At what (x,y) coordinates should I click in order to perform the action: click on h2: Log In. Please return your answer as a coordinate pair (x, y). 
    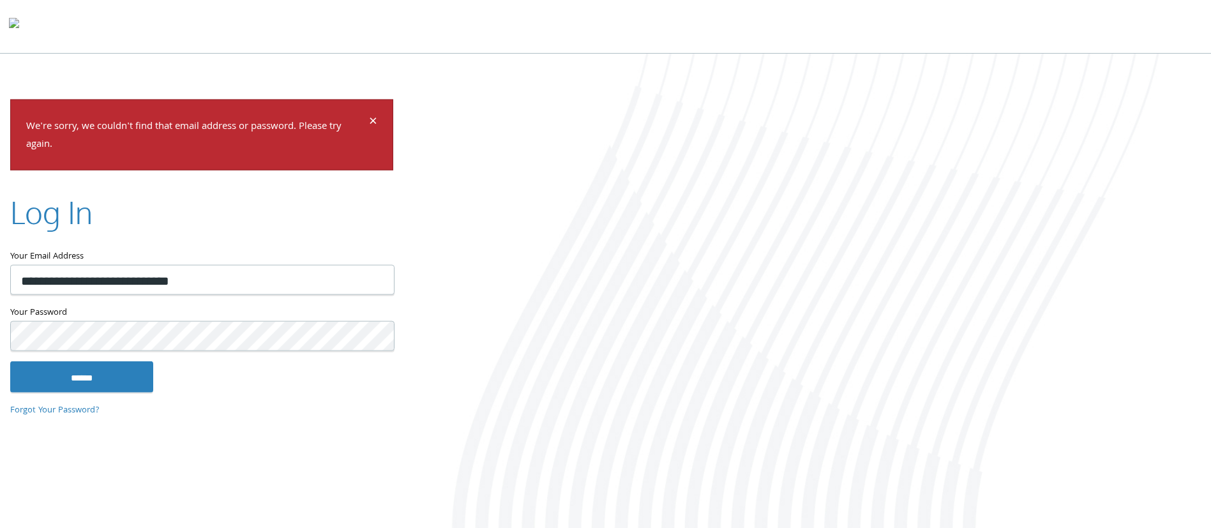
    Looking at the image, I should click on (51, 212).